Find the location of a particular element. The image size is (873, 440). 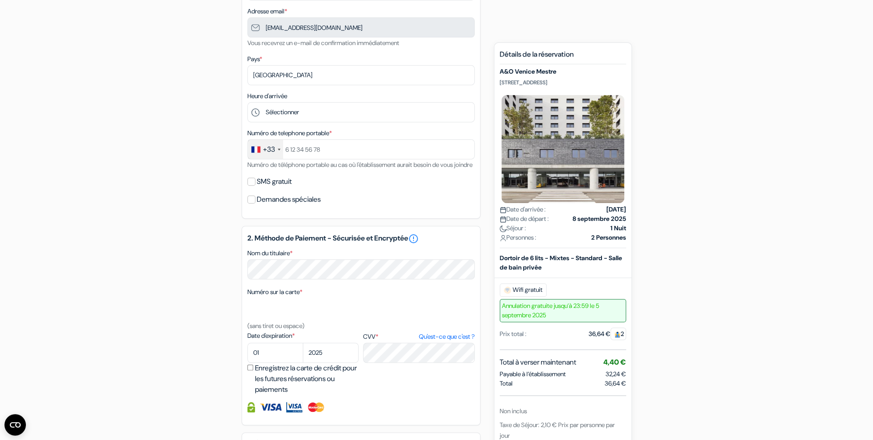

h5: Détails de la réservation is located at coordinates (562, 57).